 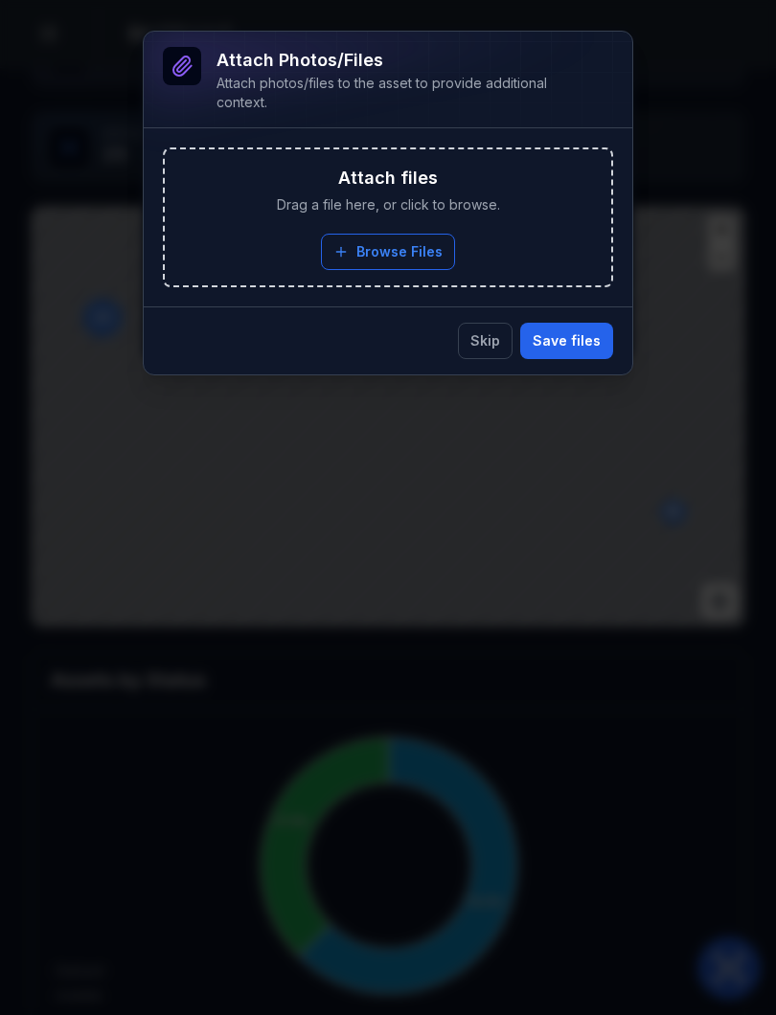 I want to click on button: Browse Files, so click(x=388, y=252).